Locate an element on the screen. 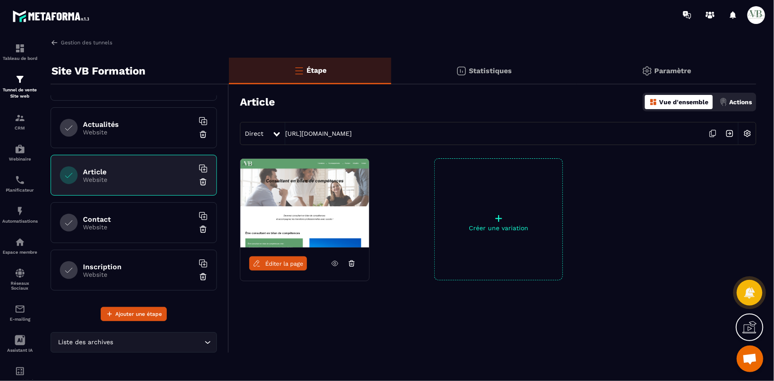  a: automationsautomationsAutomatisations is located at coordinates (20, 215).